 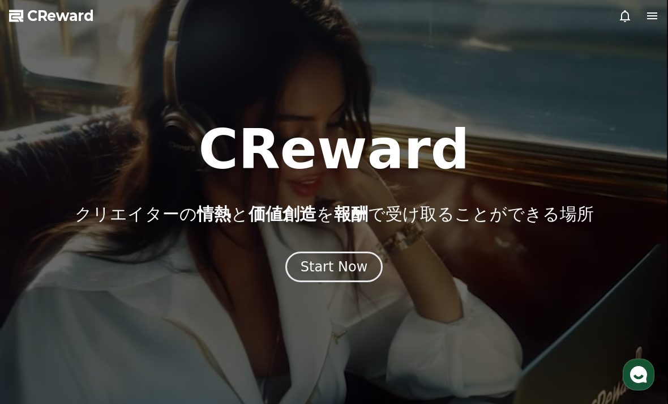 I want to click on a: Settings, so click(x=182, y=324).